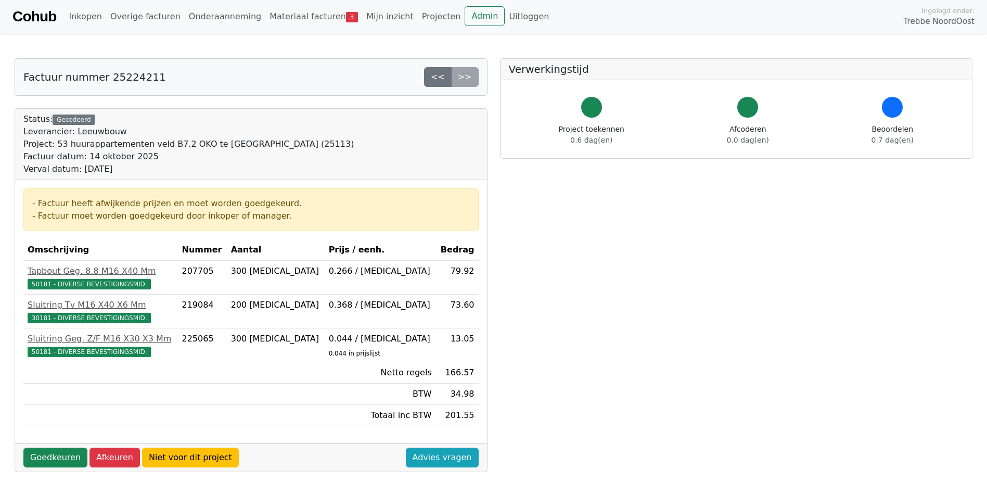 The height and width of the screenshot is (481, 987). I want to click on div: Tapbout Geg. 8.8 M16 X40 Mm, so click(100, 271).